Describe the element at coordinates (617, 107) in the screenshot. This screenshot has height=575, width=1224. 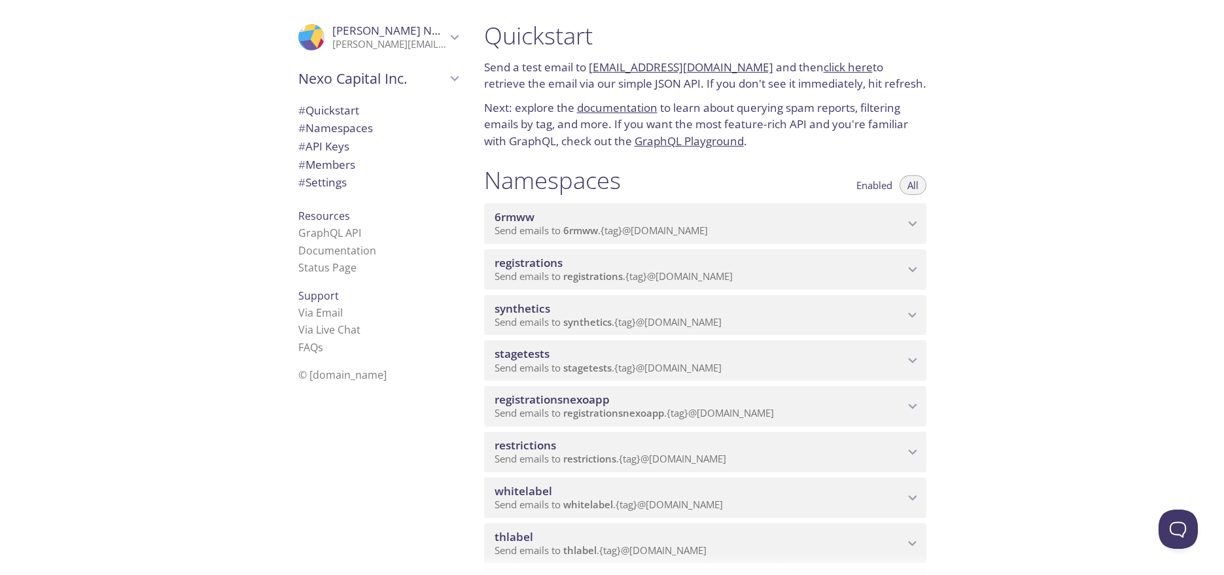
I see `a: documentation` at that location.